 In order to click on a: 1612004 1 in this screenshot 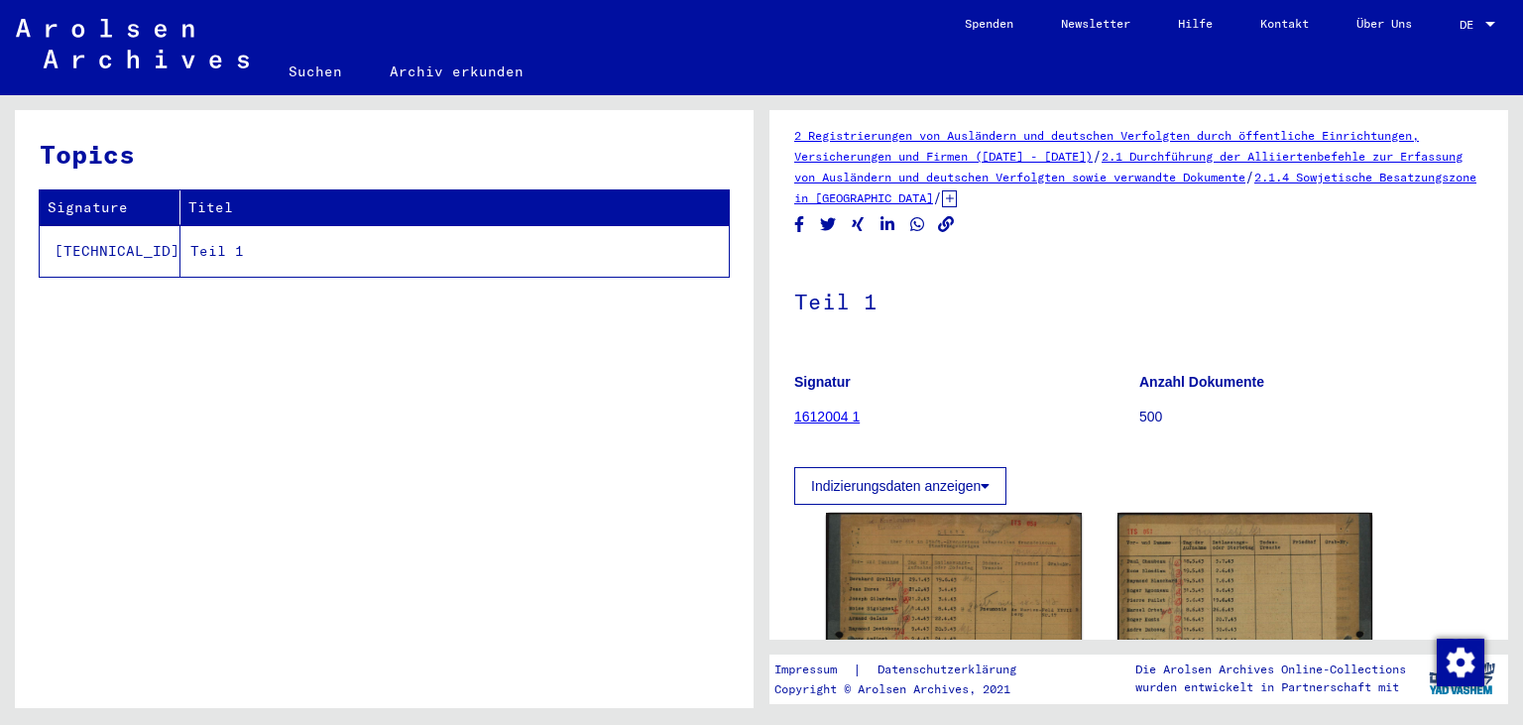, I will do `click(827, 416)`.